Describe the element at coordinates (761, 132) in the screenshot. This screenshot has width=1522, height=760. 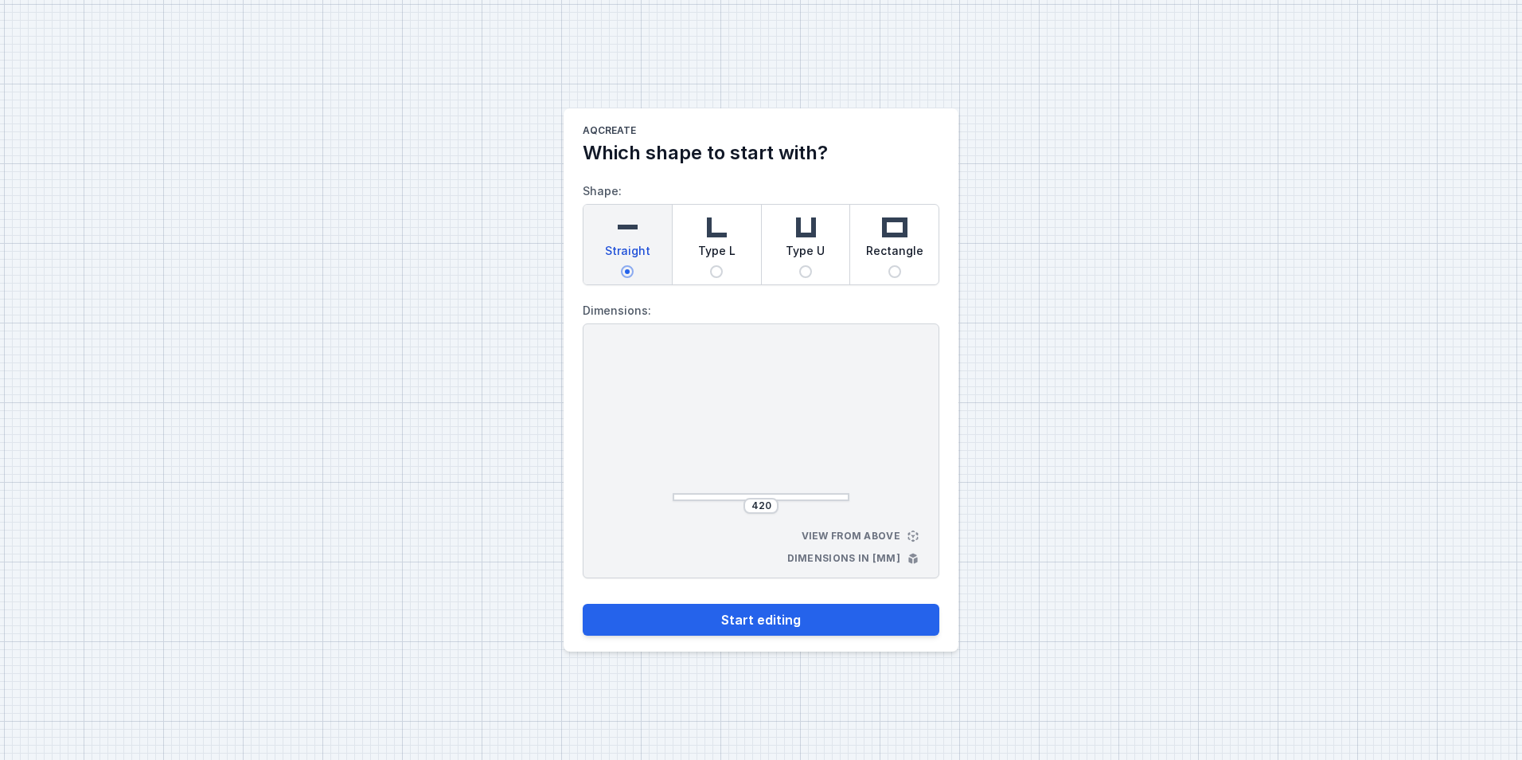
I see `h1: AQcreate` at that location.